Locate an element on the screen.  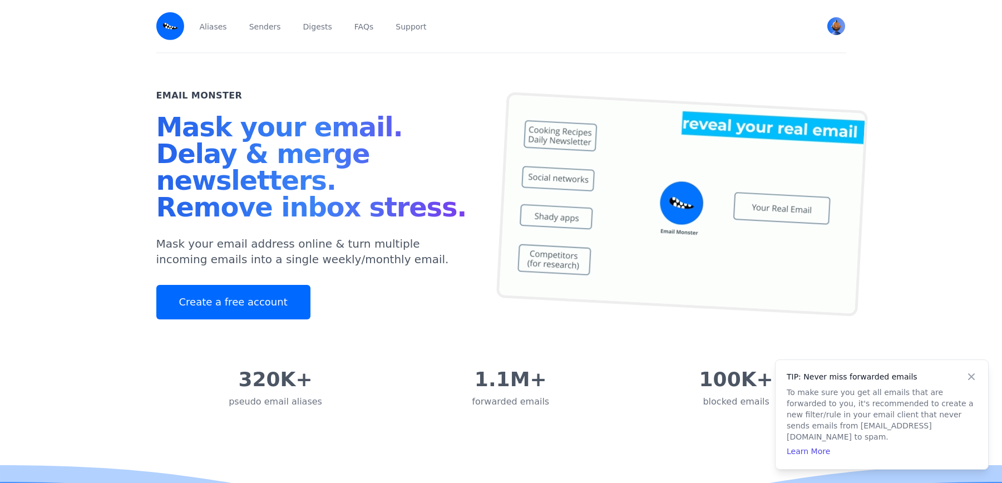
h1: Mask your email. Delay & merge newsletters. Remove inbox stress. is located at coordinates (316, 169).